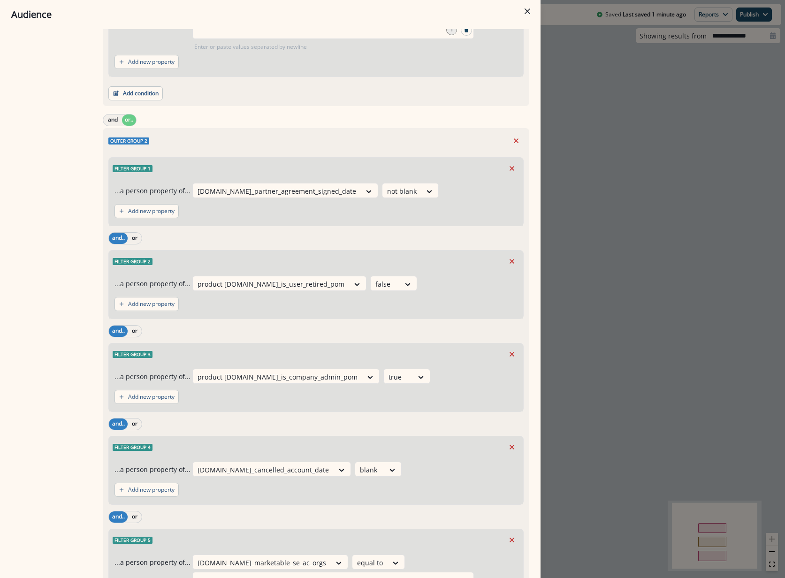 The width and height of the screenshot is (785, 578). Describe the element at coordinates (270, 15) in the screenshot. I see `div: Audience` at that location.